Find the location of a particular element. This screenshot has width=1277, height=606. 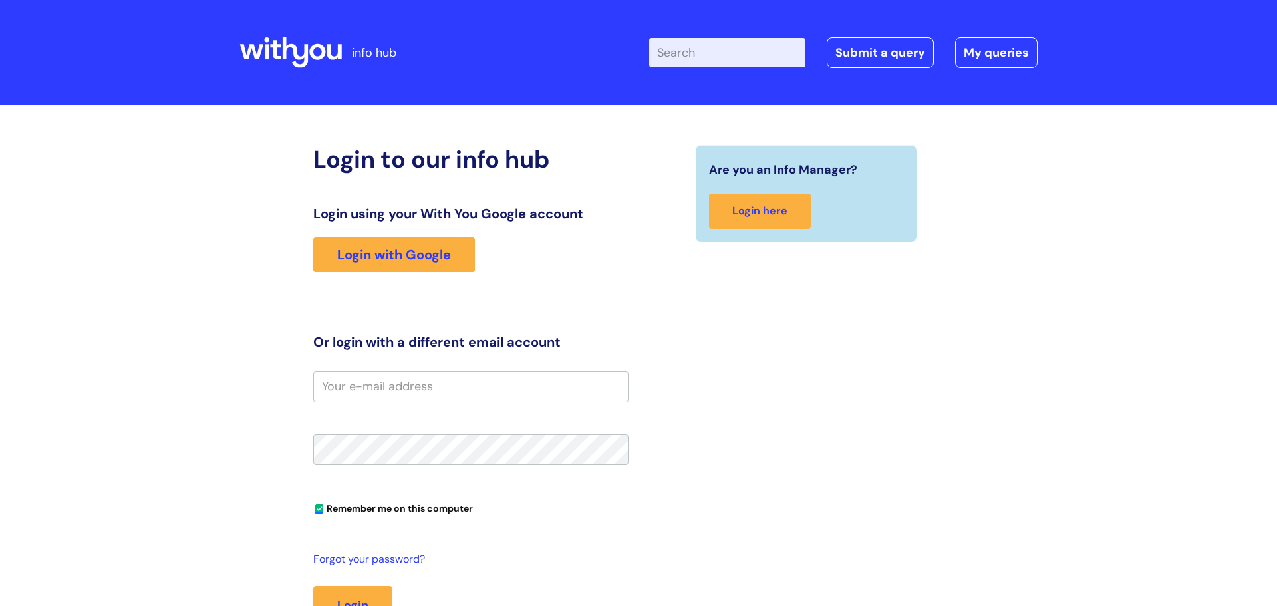

p: info hub is located at coordinates (374, 53).